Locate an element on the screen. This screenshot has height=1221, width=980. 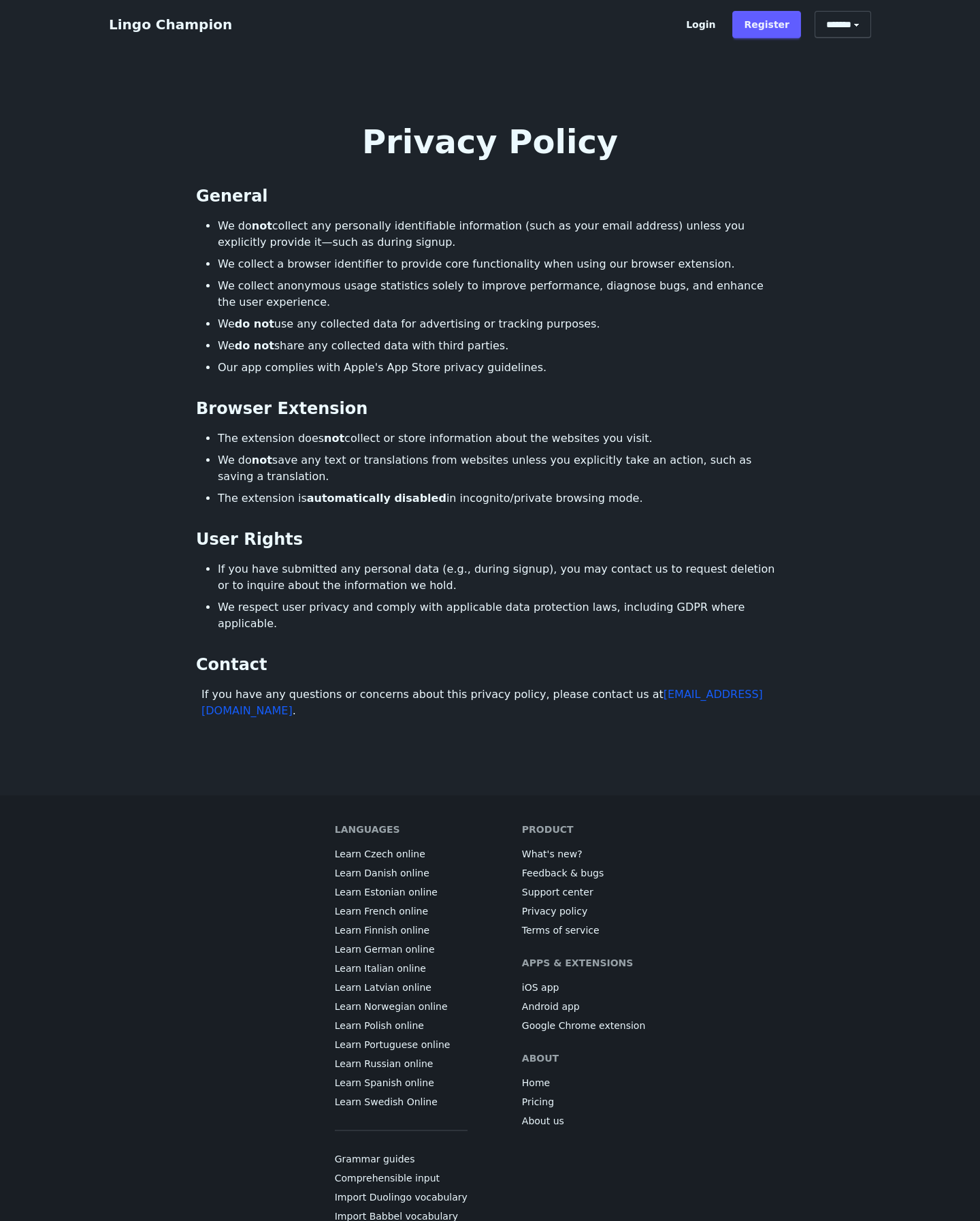
a: Google Chrome extension is located at coordinates (584, 1025).